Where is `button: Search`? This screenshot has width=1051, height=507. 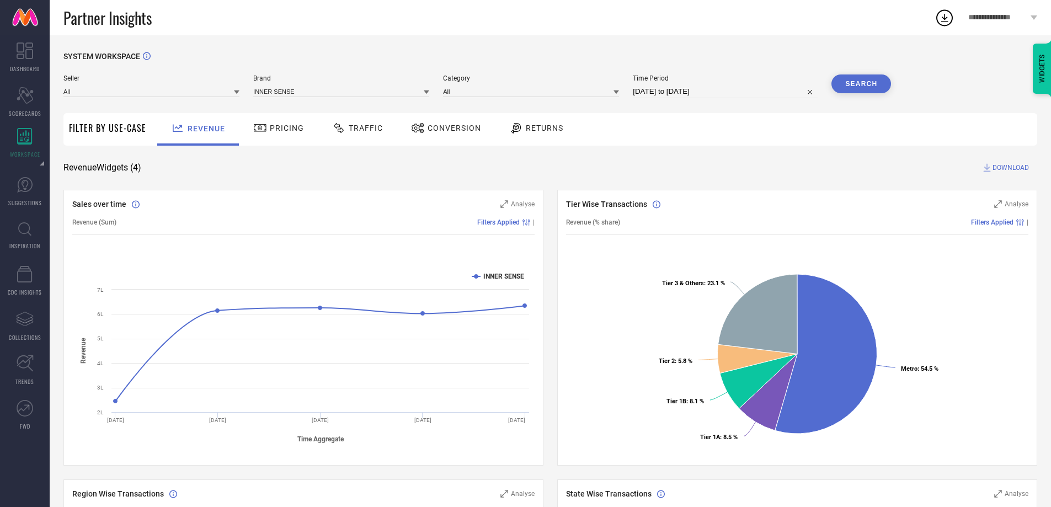
button: Search is located at coordinates (861, 84).